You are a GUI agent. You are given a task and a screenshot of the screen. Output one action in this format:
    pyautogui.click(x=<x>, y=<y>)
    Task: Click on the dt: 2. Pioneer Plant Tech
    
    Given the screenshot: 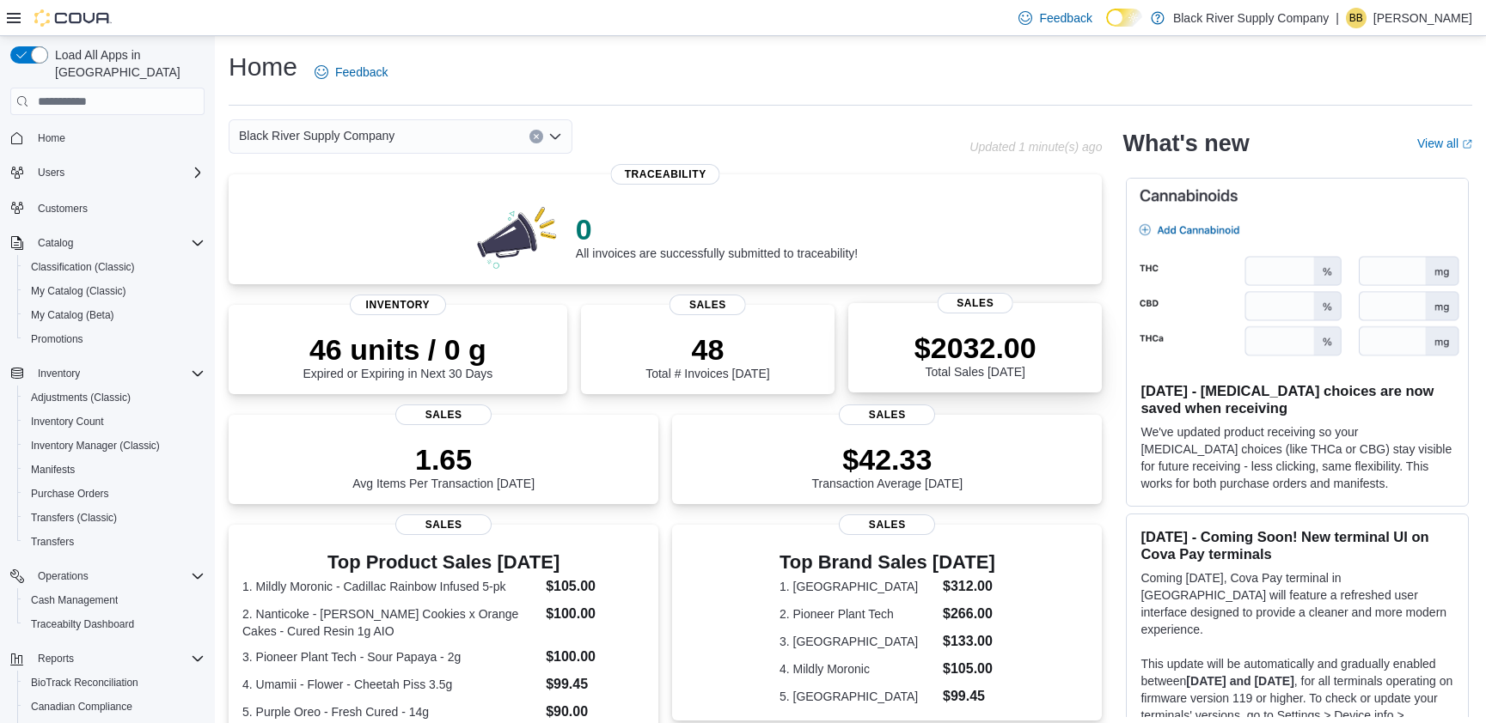 What is the action you would take?
    pyautogui.click(x=857, y=614)
    